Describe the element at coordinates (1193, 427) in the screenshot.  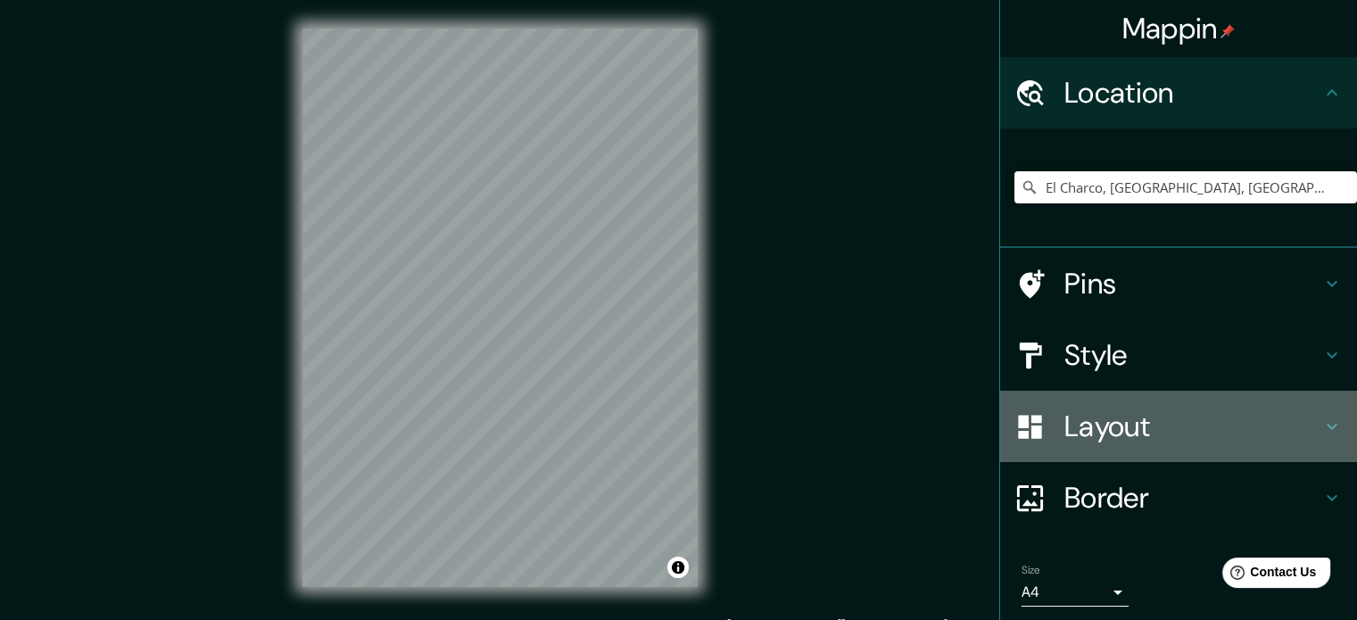
I see `h4: Layout` at that location.